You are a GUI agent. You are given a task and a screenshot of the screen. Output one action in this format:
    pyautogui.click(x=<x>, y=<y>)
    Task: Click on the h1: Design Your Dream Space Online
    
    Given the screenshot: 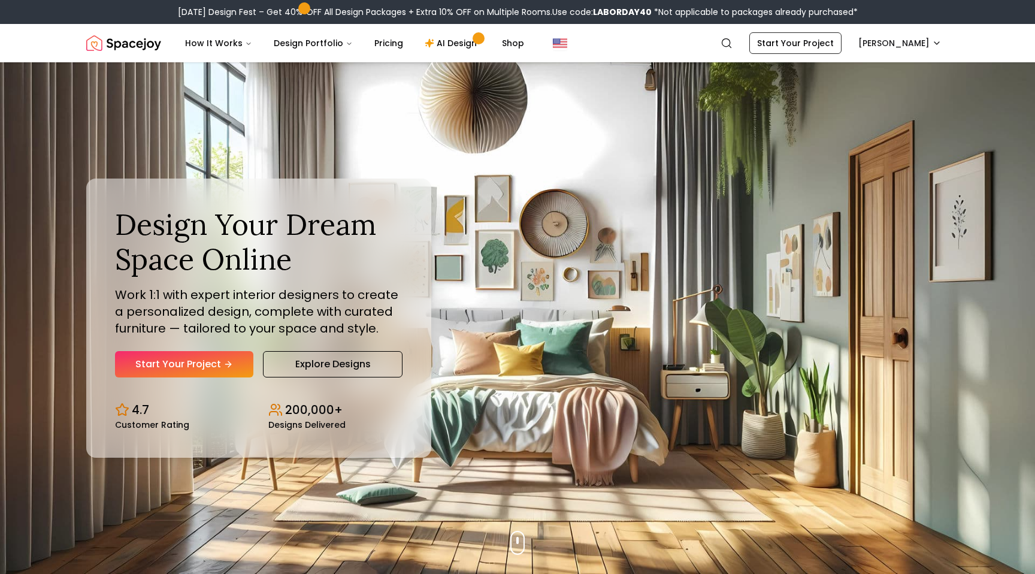 What is the action you would take?
    pyautogui.click(x=259, y=241)
    